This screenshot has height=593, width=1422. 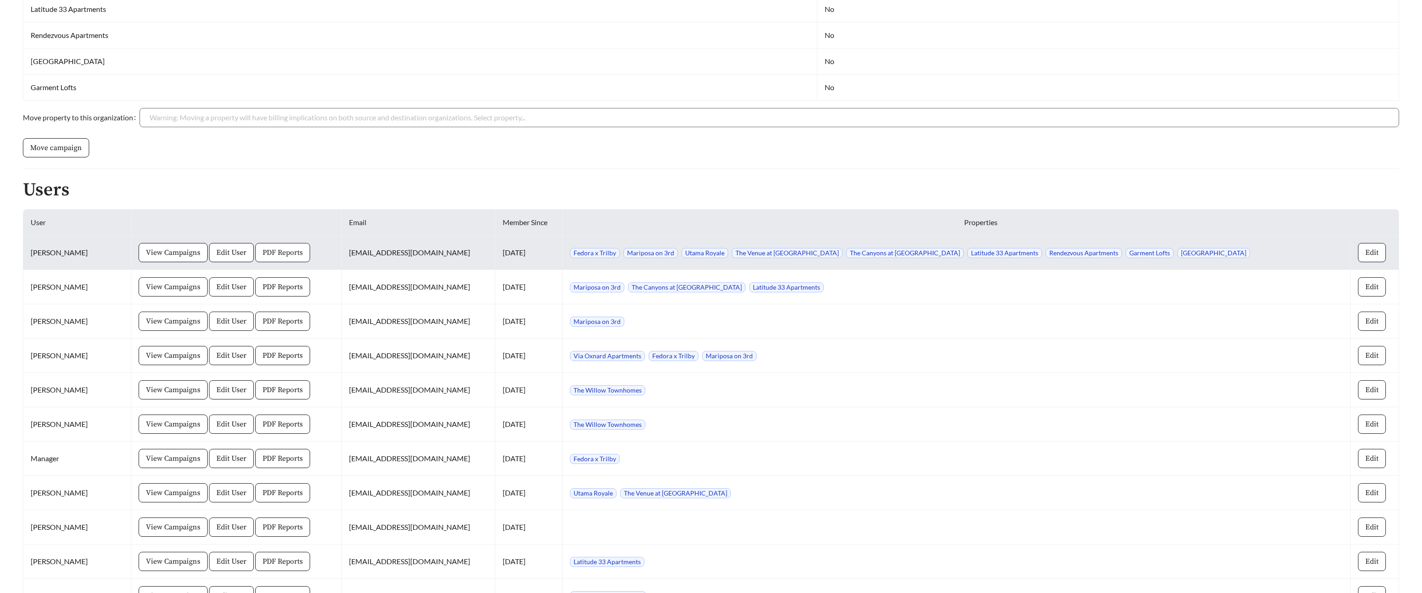 What do you see at coordinates (420, 87) in the screenshot?
I see `td: Garment Lofts` at bounding box center [420, 87].